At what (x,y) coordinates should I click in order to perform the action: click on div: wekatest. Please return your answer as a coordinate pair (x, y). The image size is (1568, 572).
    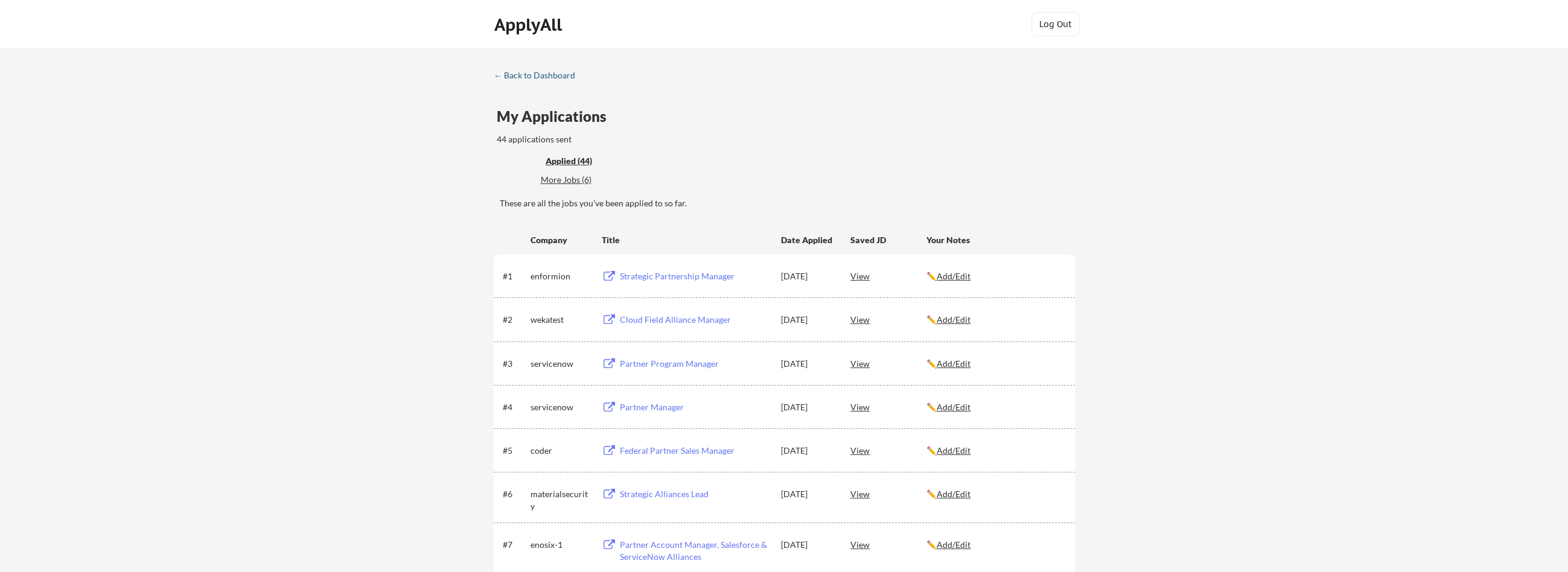
    Looking at the image, I should click on (561, 320).